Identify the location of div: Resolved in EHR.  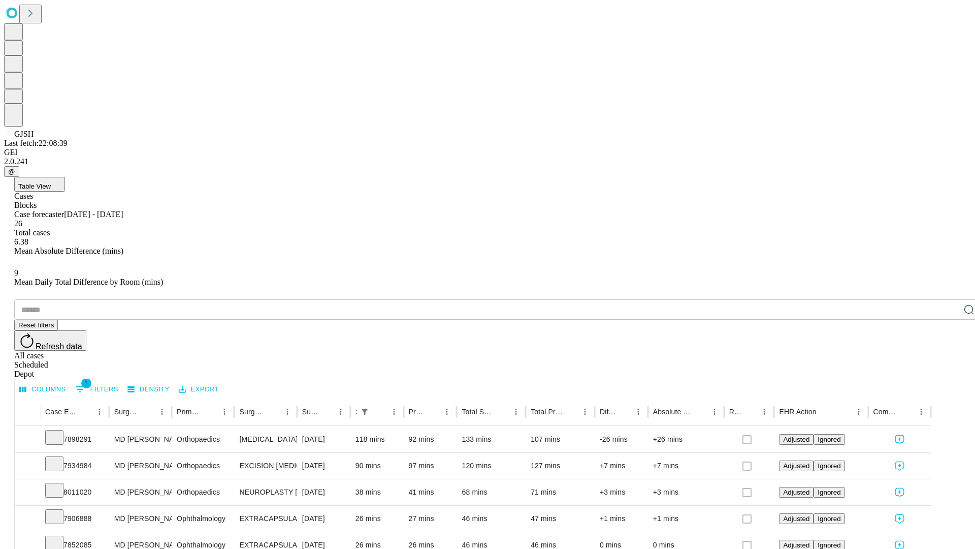
(736, 411).